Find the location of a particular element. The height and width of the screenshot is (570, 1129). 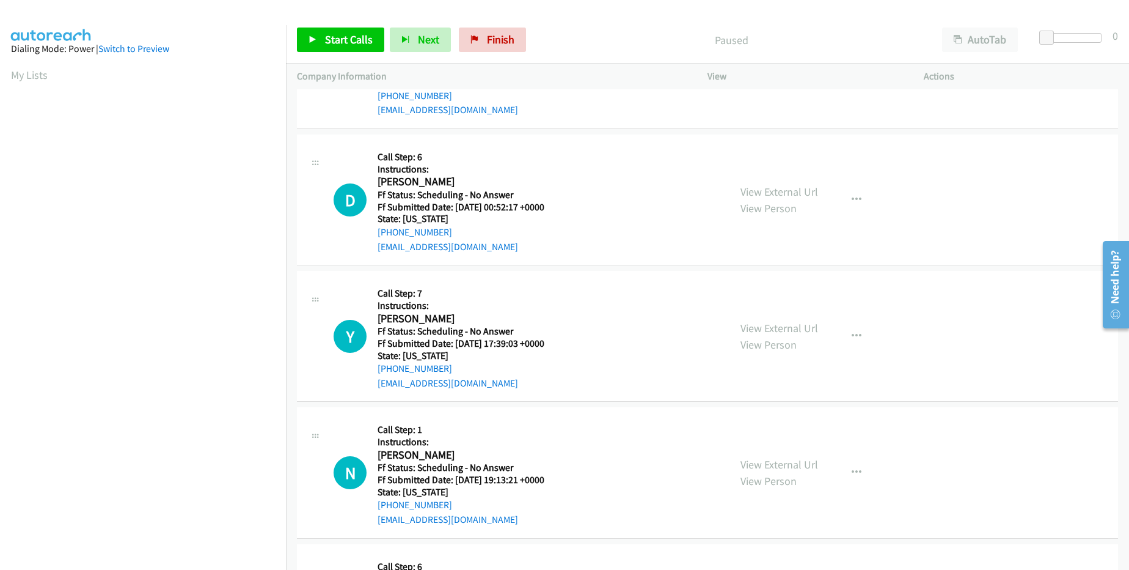

a: My Lists is located at coordinates (29, 75).